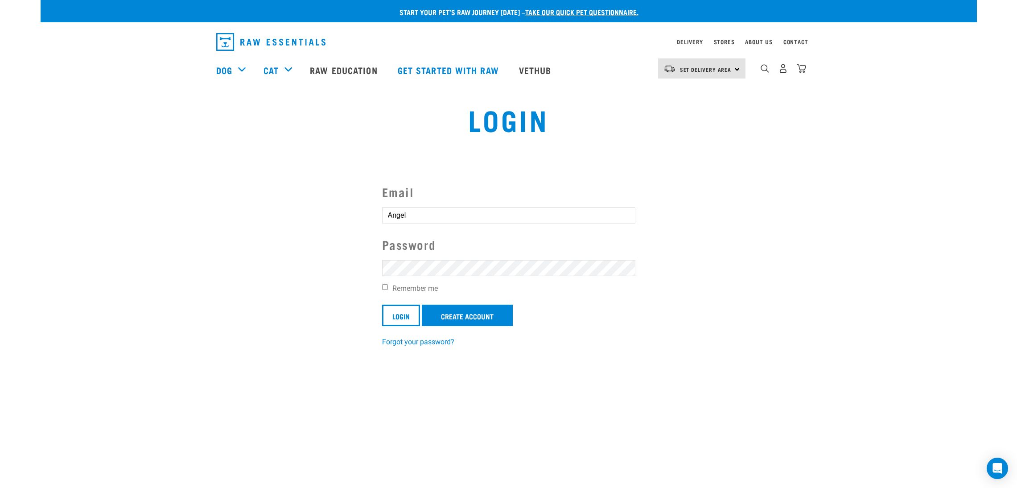  What do you see at coordinates (509, 244) in the screenshot?
I see `label: Password` at bounding box center [509, 244].